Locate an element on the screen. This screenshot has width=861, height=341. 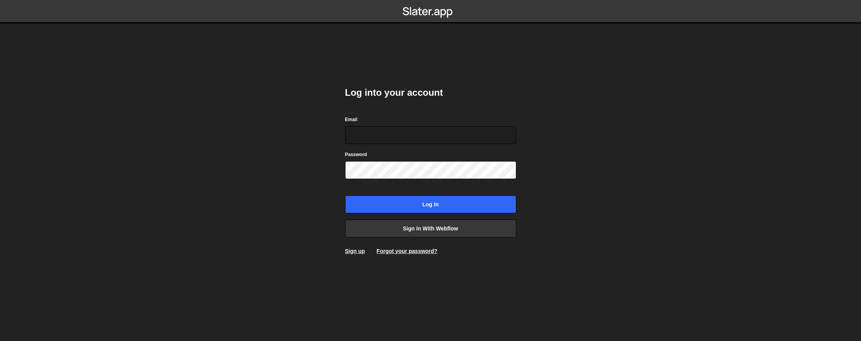
a: Sign up is located at coordinates (355, 251).